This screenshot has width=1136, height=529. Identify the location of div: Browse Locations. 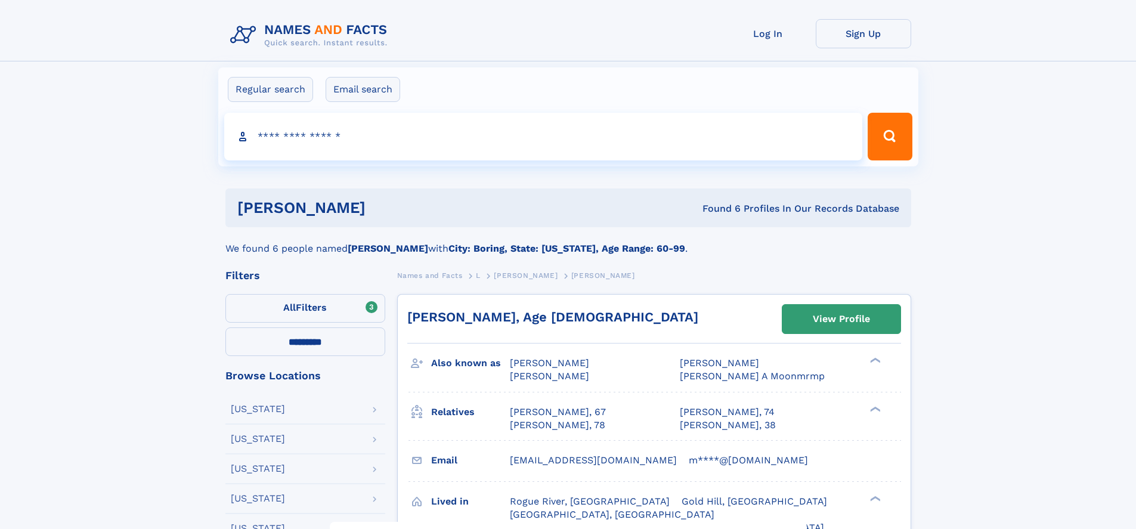
(305, 376).